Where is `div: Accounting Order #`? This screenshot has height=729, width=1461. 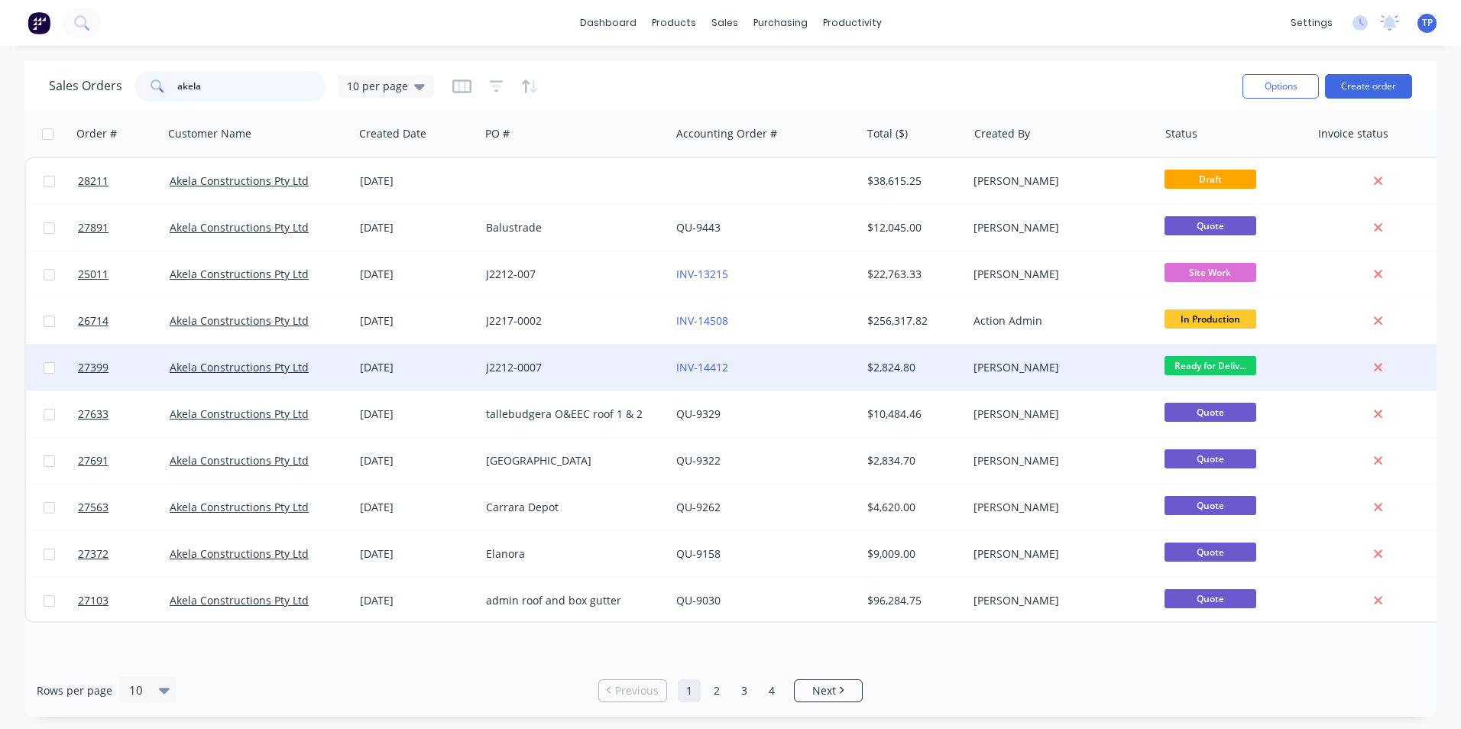 div: Accounting Order # is located at coordinates (727, 134).